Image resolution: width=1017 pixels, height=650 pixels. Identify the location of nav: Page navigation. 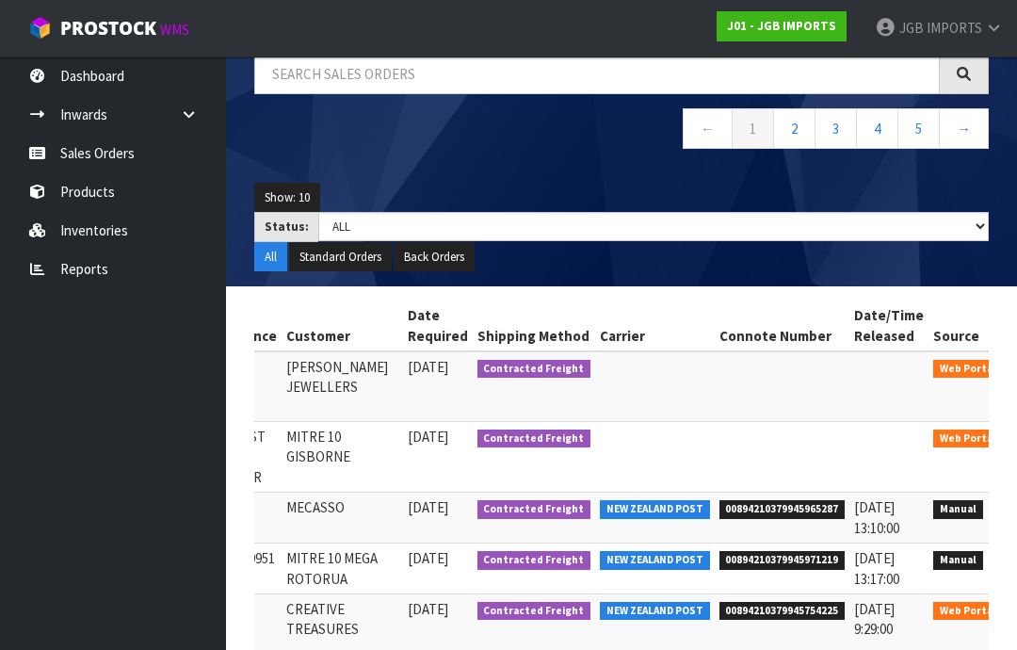
(622, 131).